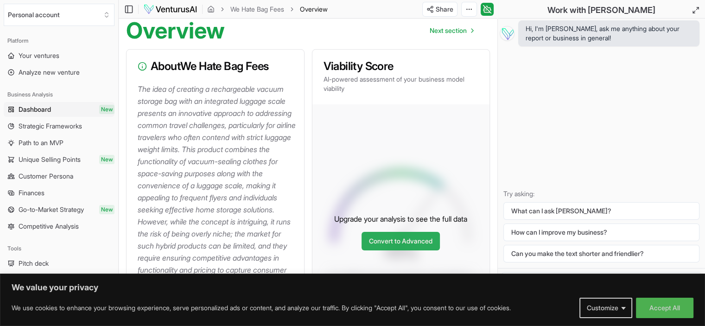 This screenshot has width=705, height=326. Describe the element at coordinates (46, 176) in the screenshot. I see `span: Customer Persona` at that location.